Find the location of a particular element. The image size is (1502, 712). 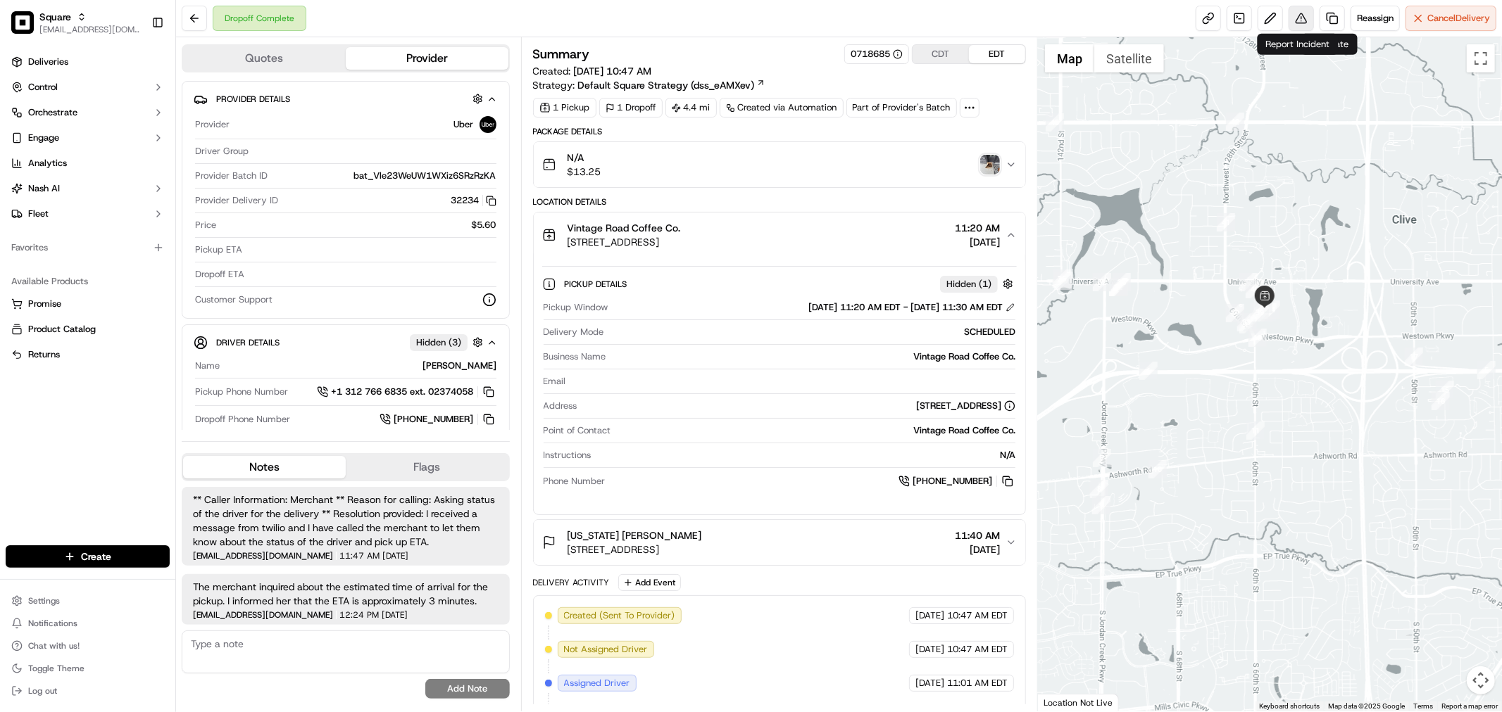

span: Assigned Driver is located at coordinates (597, 684).